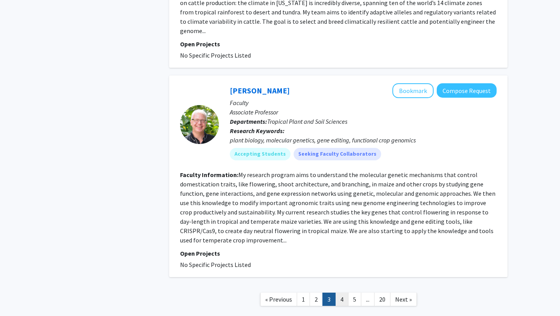  I want to click on span: « Previous, so click(278, 299).